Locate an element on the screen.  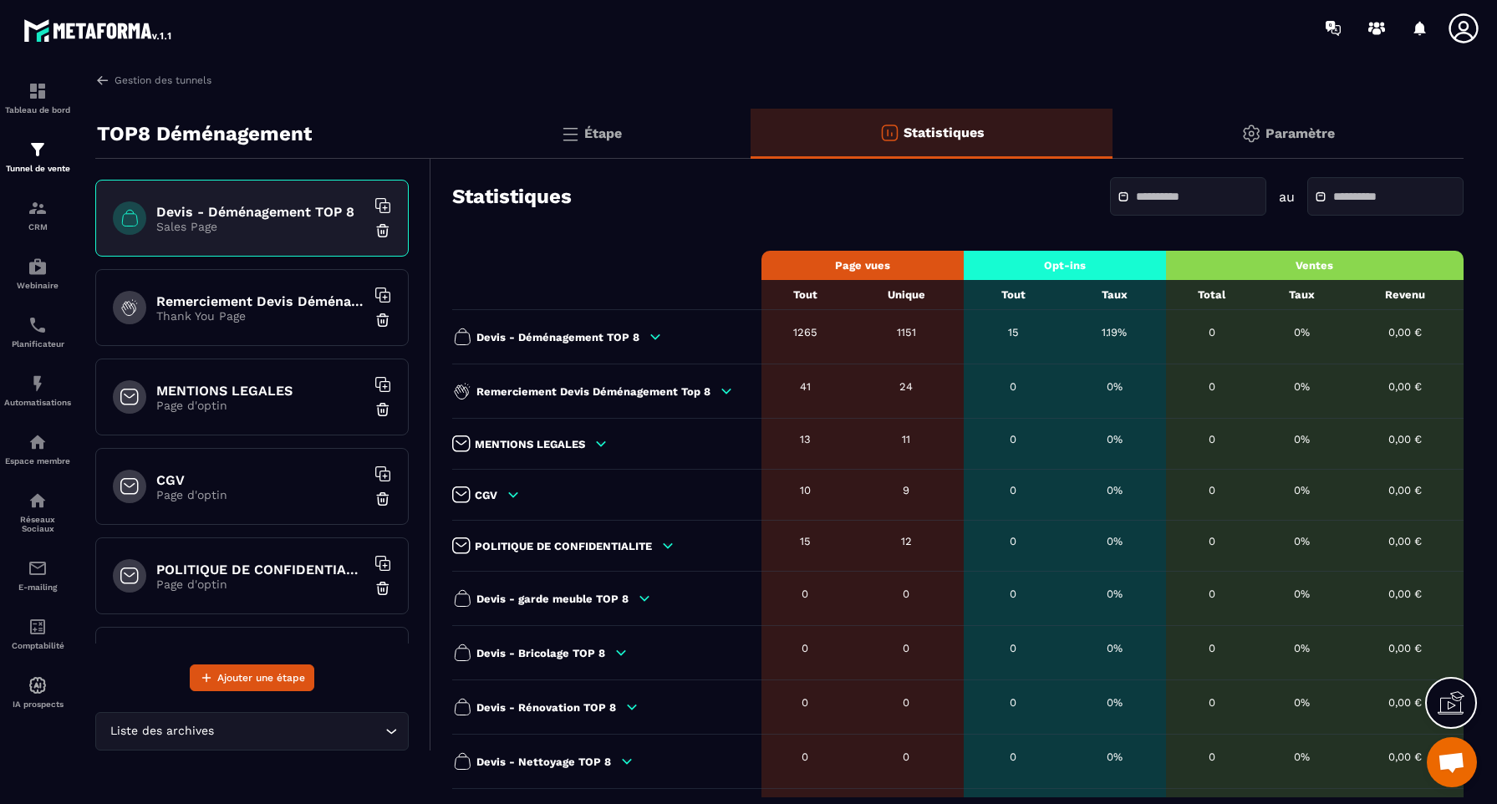
a: emailemailE-mailing is located at coordinates (38, 575).